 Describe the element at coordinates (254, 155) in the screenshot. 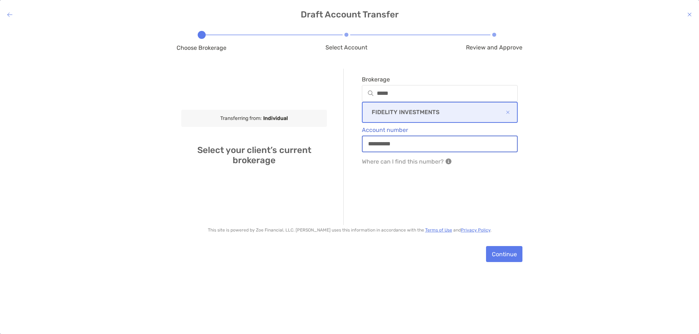

I see `h4: Select your client’s current brokerage` at that location.